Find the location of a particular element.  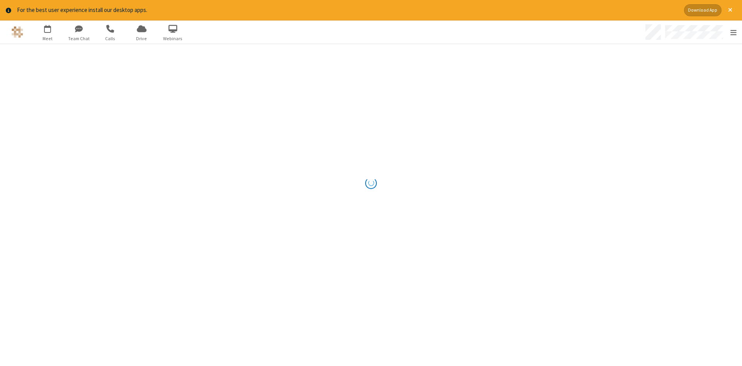

span: Webinars is located at coordinates (173, 39).